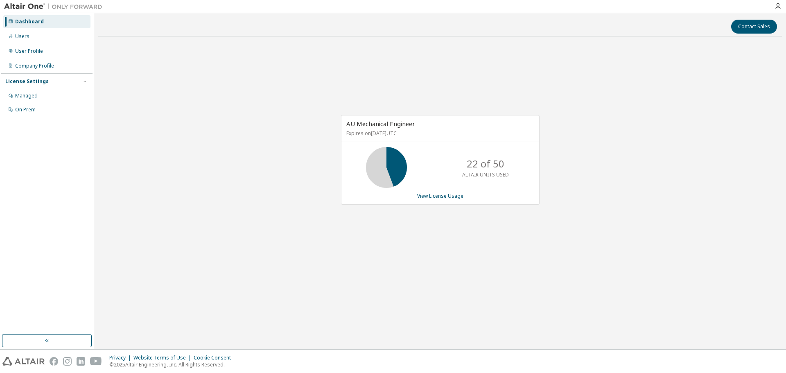 The width and height of the screenshot is (786, 373). I want to click on div: Company Profile, so click(34, 66).